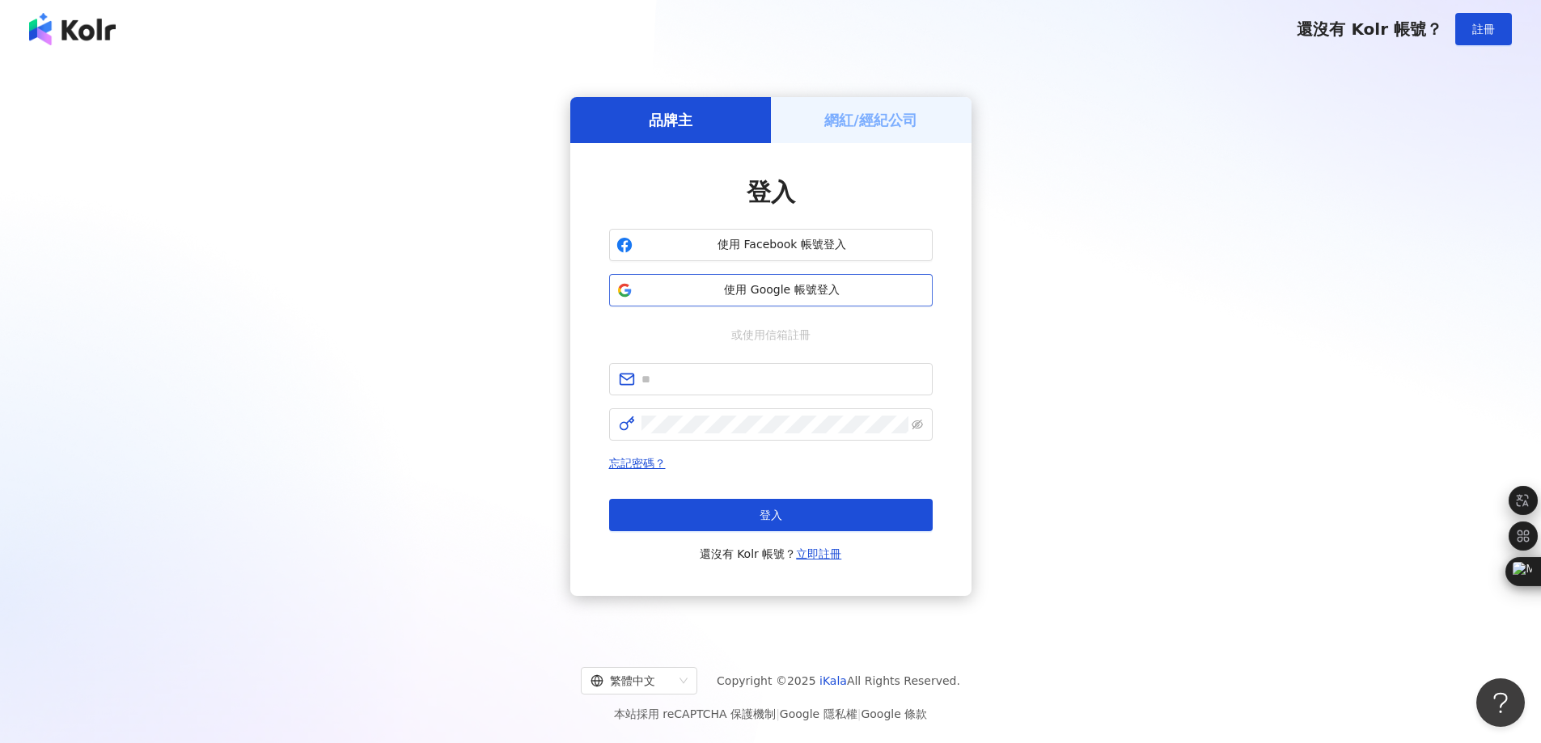 The width and height of the screenshot is (1541, 743). Describe the element at coordinates (782, 245) in the screenshot. I see `span: 使用 Facebook 帳號登入` at that location.